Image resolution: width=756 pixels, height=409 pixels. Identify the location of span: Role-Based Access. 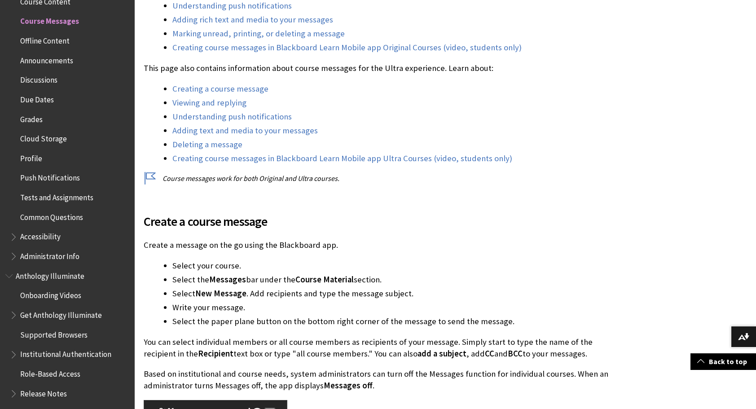
(50, 372).